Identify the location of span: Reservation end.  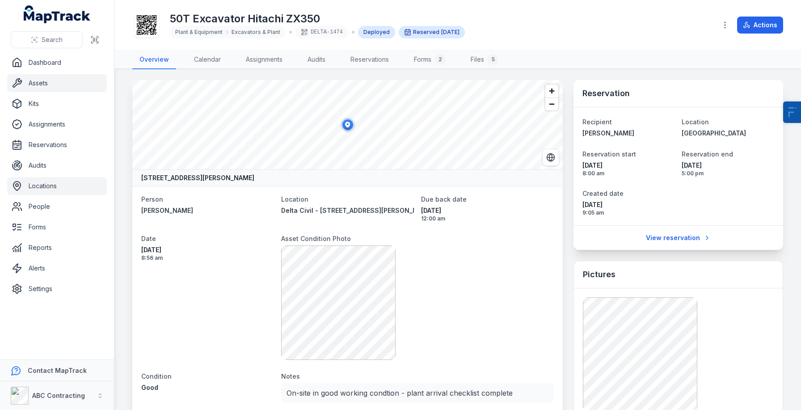
(707, 154).